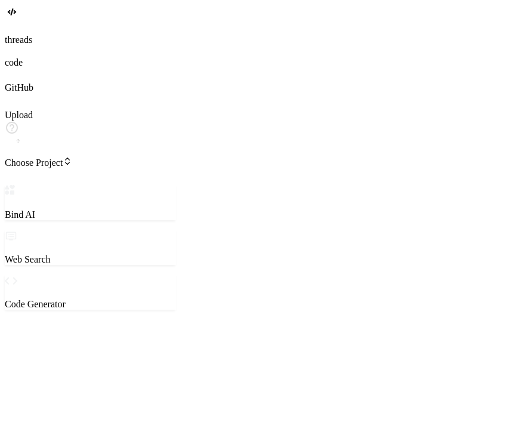 Image resolution: width=529 pixels, height=441 pixels. Describe the element at coordinates (90, 215) in the screenshot. I see `p: Bind AI` at that location.